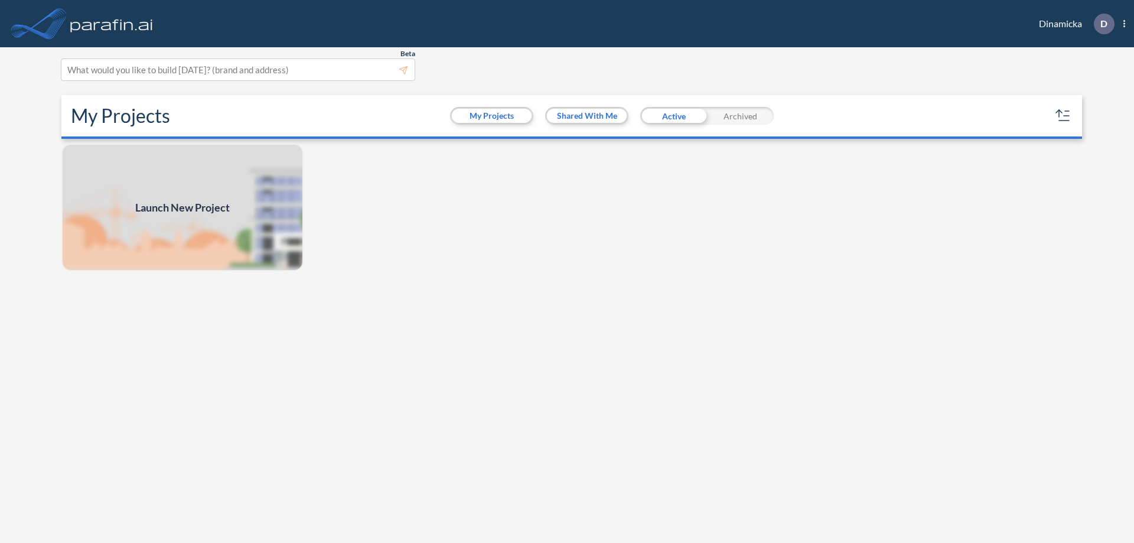  I want to click on div: Active, so click(673, 116).